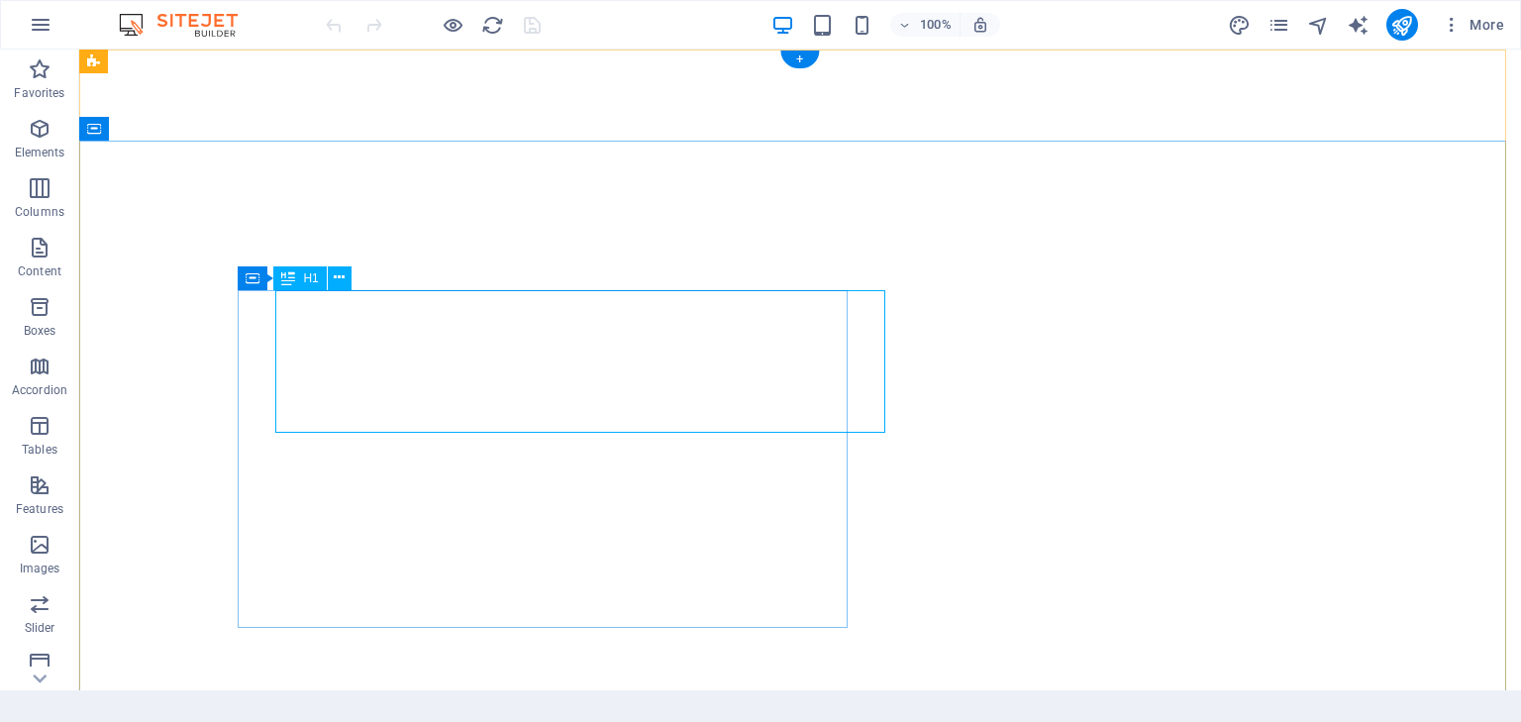 The image size is (1521, 722). I want to click on button: 100%, so click(925, 25).